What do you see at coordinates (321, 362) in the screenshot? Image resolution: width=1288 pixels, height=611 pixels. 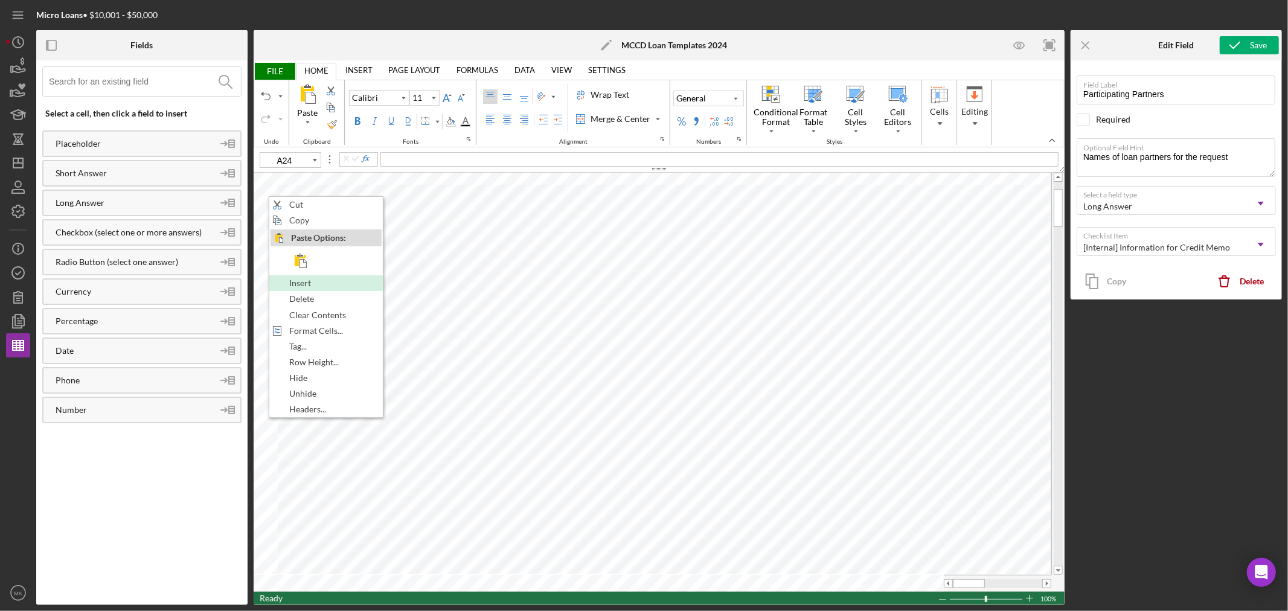 I see `span: Row Height...` at bounding box center [321, 362].